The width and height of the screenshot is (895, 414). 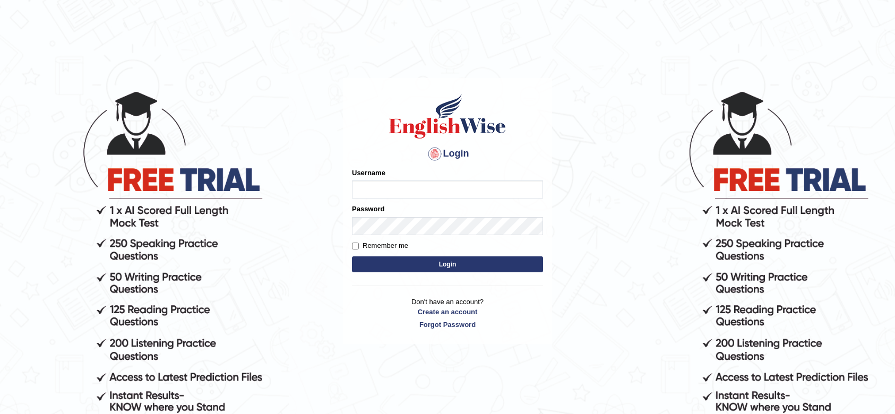 I want to click on label: Username, so click(x=368, y=173).